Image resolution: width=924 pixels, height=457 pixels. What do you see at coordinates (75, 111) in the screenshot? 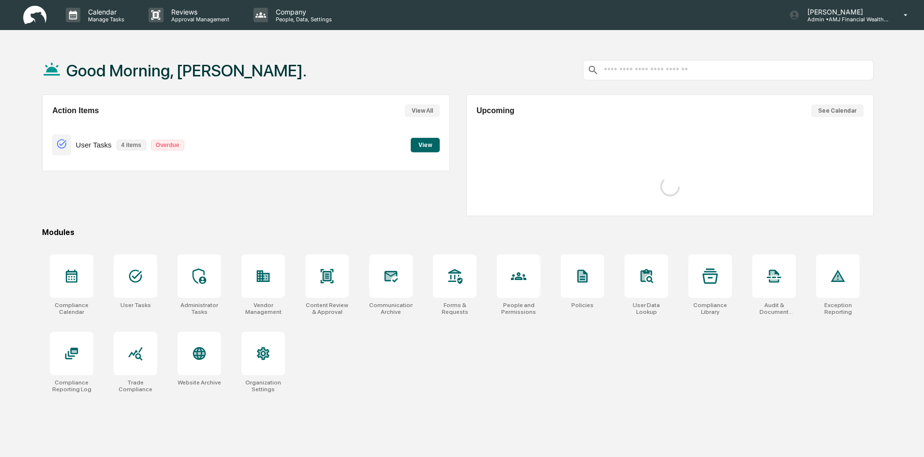
I see `h2: Action Items` at bounding box center [75, 111].